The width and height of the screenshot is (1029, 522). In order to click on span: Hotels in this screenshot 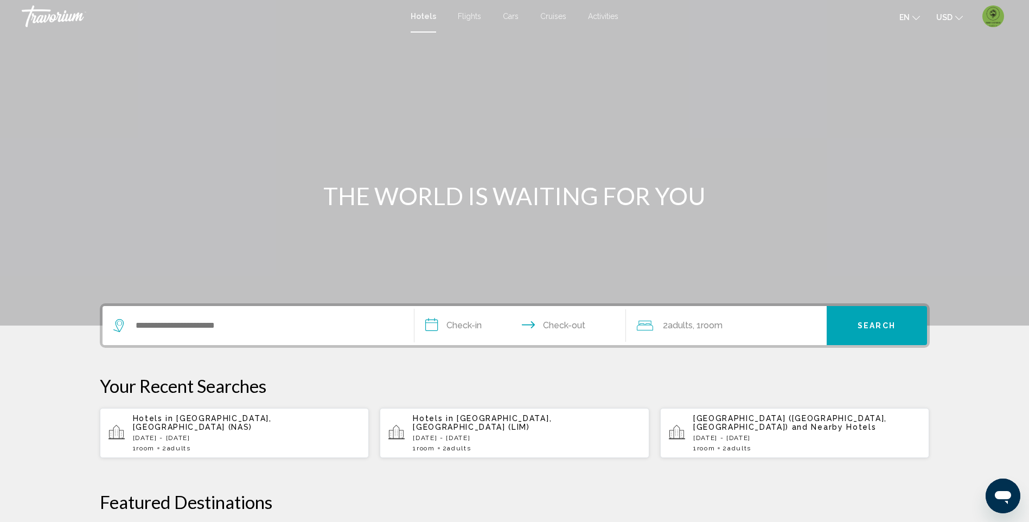, I will do `click(423, 16)`.